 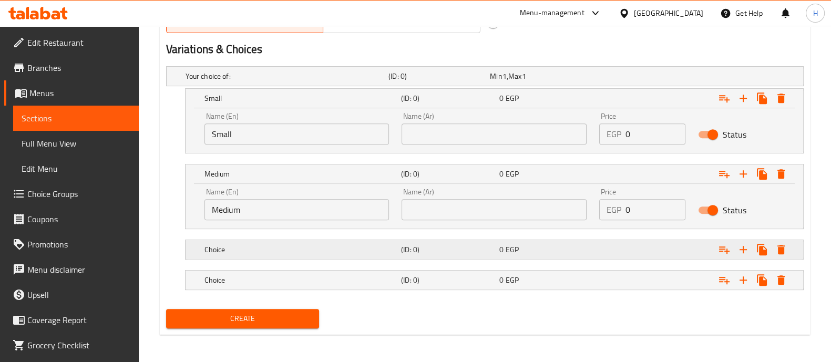 I want to click on span: Menu disclaimer, so click(x=79, y=270).